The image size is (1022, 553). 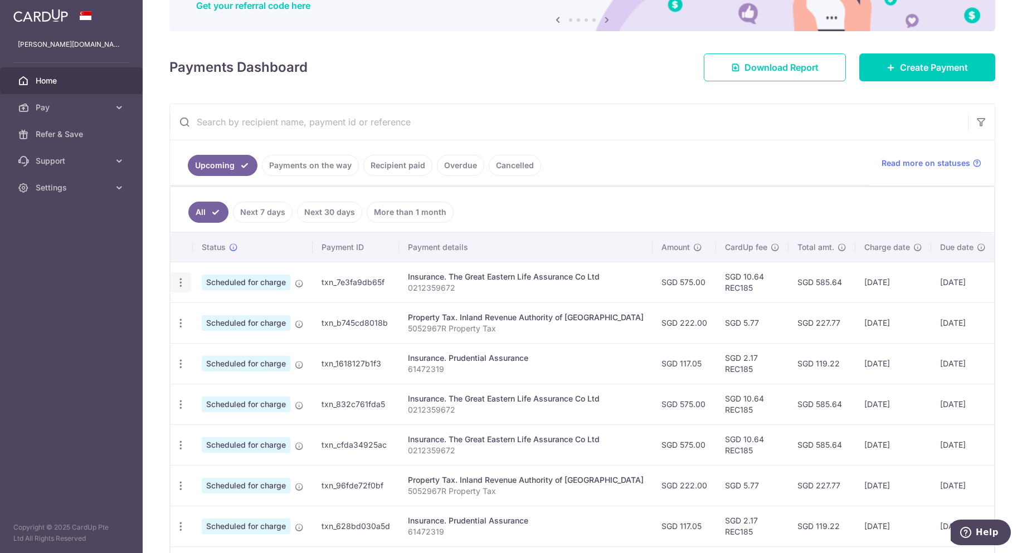 What do you see at coordinates (355, 404) in the screenshot?
I see `td: txn_832c761fda5` at bounding box center [355, 404].